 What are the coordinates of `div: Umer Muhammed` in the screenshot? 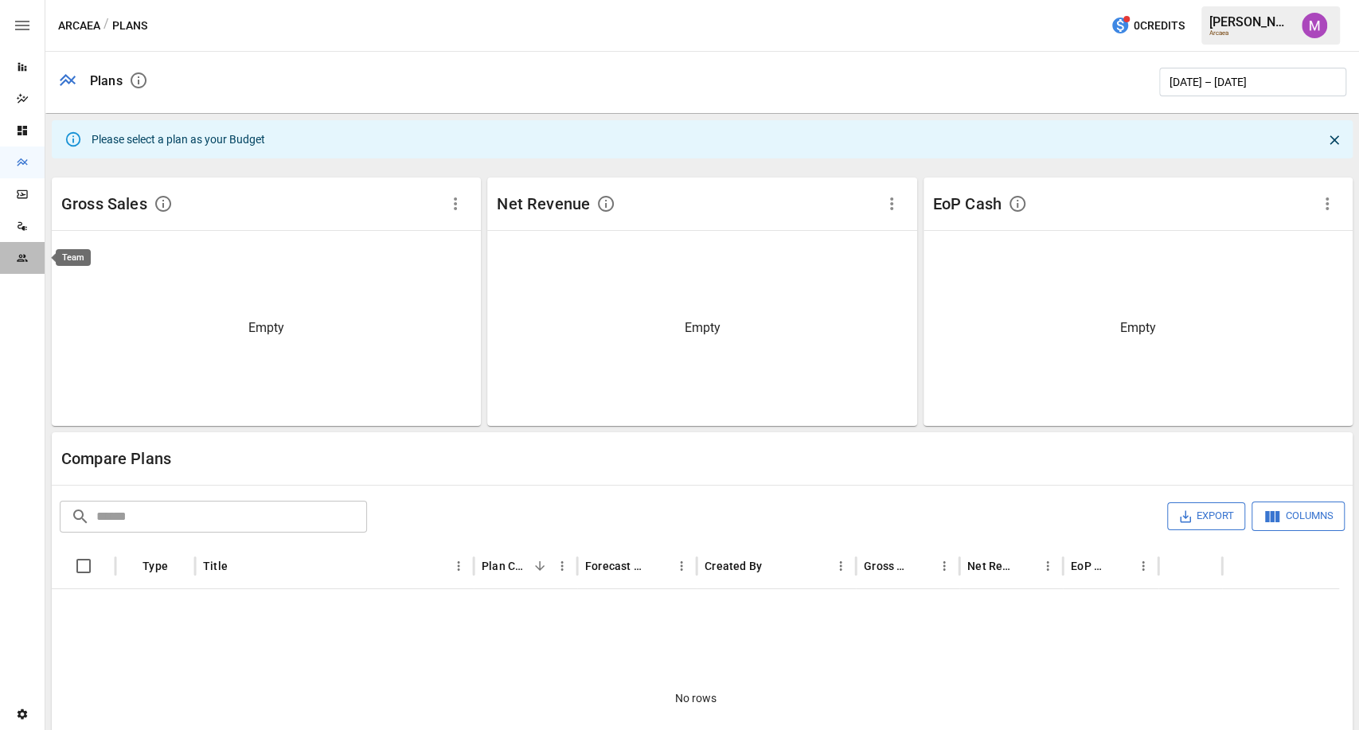 It's located at (1314, 25).